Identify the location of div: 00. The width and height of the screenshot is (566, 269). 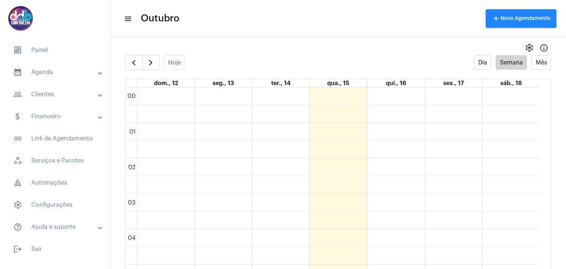
(132, 96).